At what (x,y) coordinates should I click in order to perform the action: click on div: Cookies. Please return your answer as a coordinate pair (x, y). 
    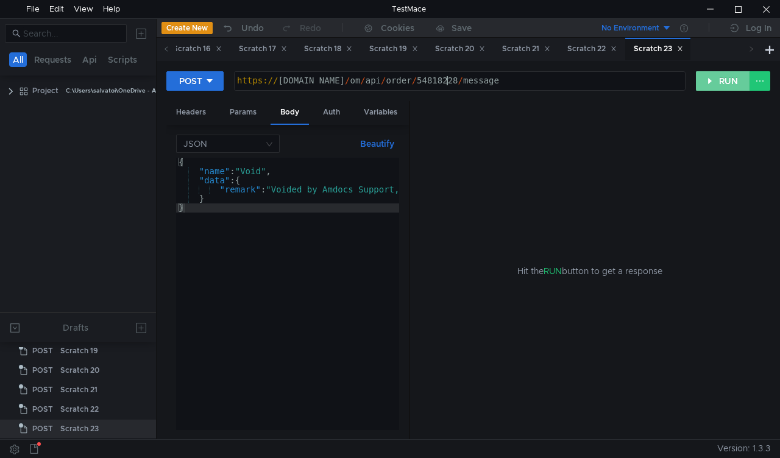
    Looking at the image, I should click on (397, 28).